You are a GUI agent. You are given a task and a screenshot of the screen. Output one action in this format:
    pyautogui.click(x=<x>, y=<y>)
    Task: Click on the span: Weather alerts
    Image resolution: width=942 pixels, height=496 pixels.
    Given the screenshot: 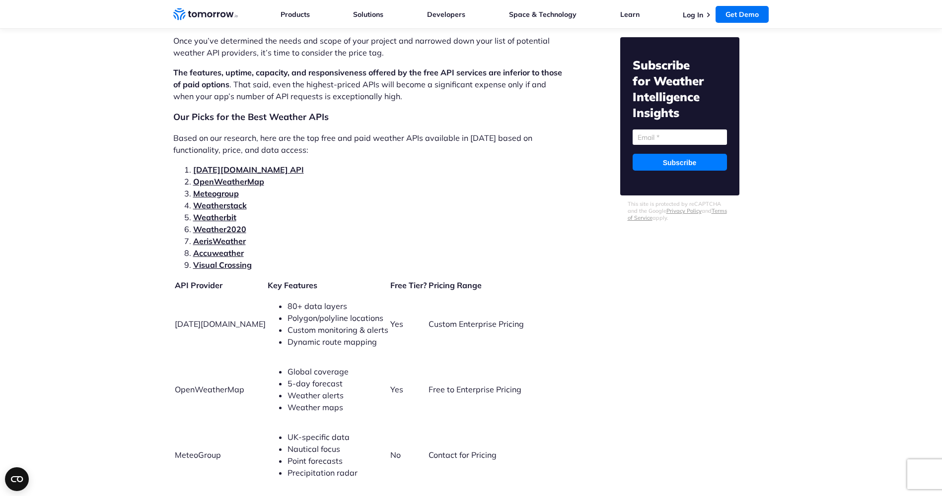 What is the action you would take?
    pyautogui.click(x=315, y=396)
    